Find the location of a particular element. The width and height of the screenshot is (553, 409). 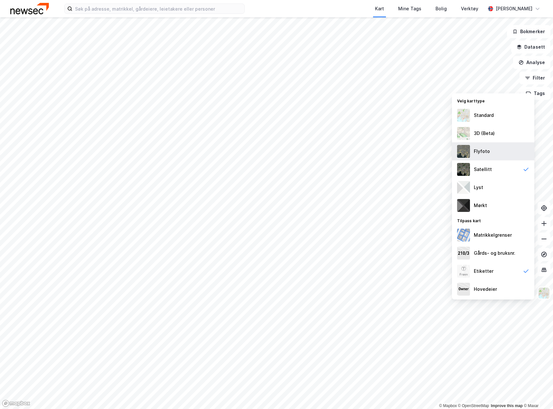

a: Mapbox homepage is located at coordinates (16, 403).